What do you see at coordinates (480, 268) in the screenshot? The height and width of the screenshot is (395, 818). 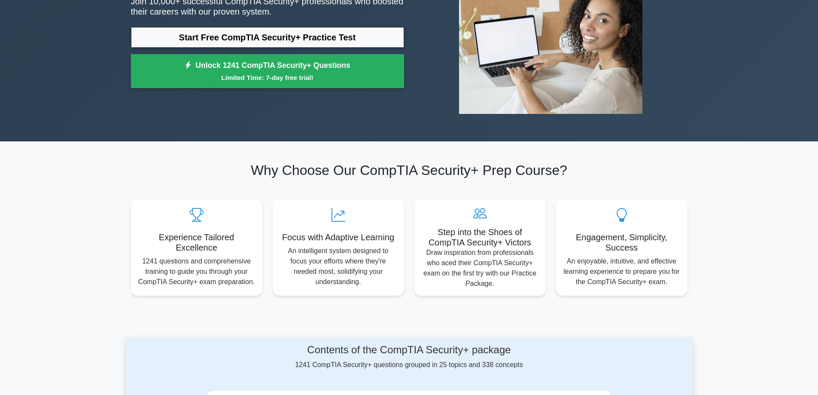 I see `p: Draw inspiration from professionals who aced their CompTIA Security+ exam on the first try with o...` at bounding box center [480, 268].